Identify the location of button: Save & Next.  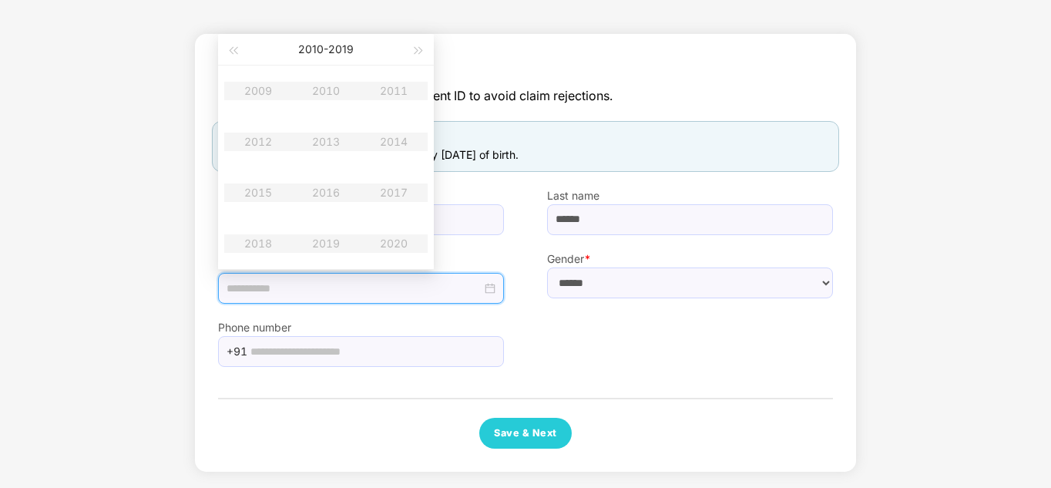
(526, 433).